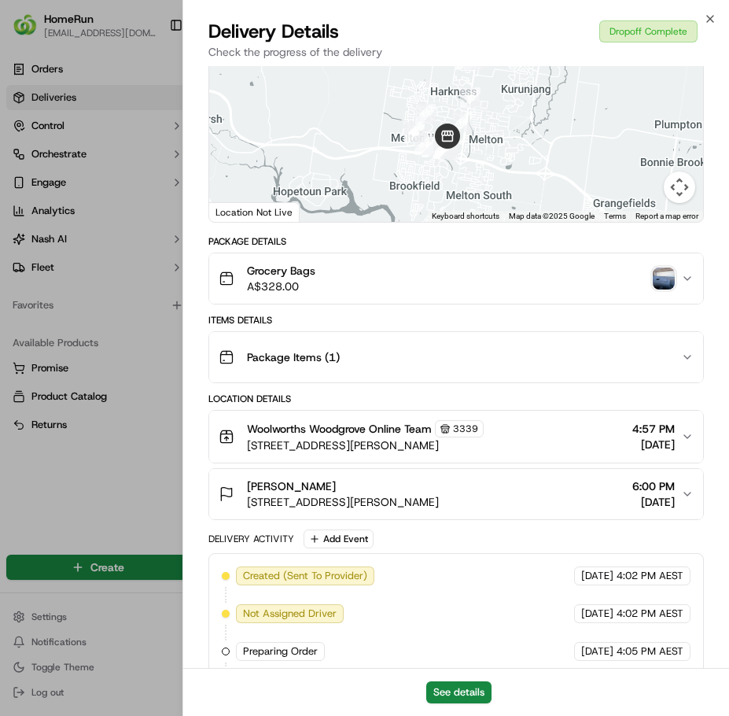 The width and height of the screenshot is (729, 716). I want to click on a: Open this area in Google Maps (opens a new window), so click(239, 212).